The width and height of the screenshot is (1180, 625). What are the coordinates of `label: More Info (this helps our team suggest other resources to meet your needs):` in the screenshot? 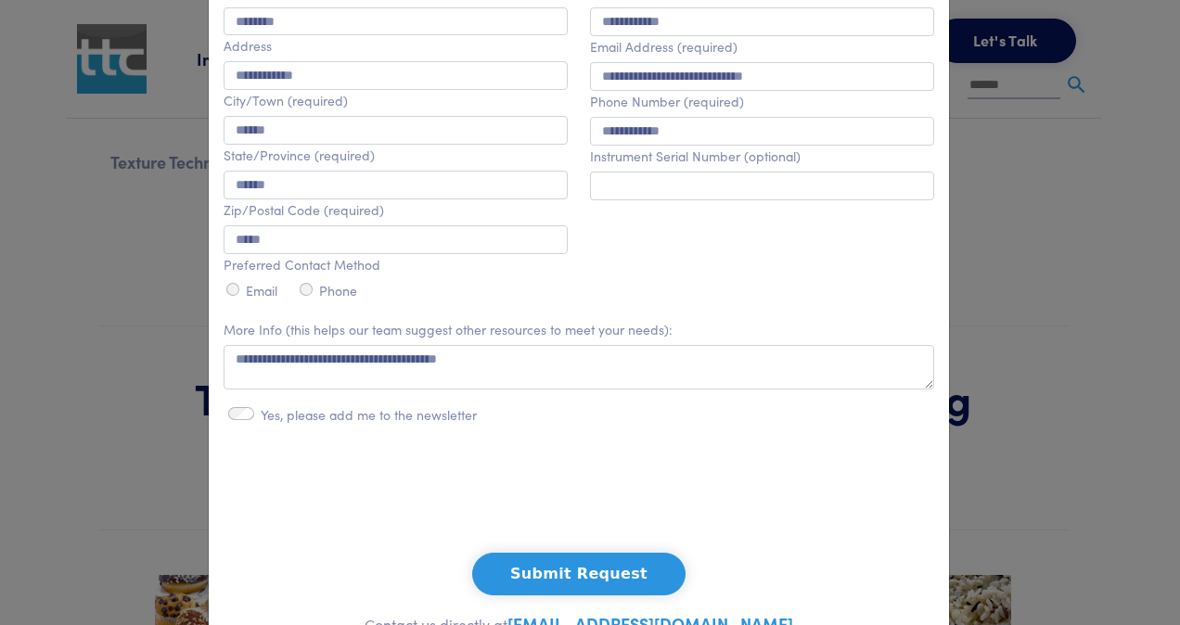 It's located at (448, 329).